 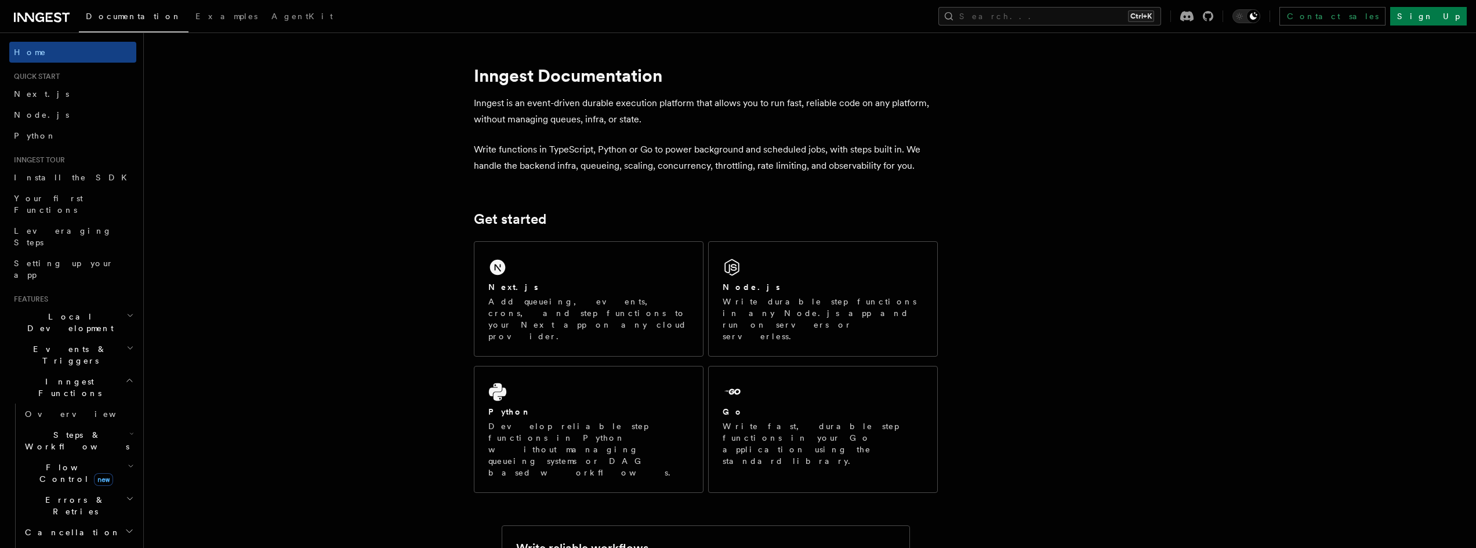 I want to click on span: AgentKit, so click(x=302, y=16).